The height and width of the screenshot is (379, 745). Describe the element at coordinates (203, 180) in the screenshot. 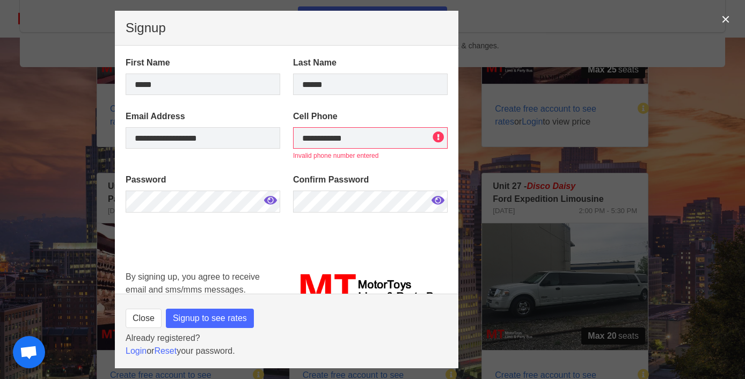

I see `label: Password` at that location.